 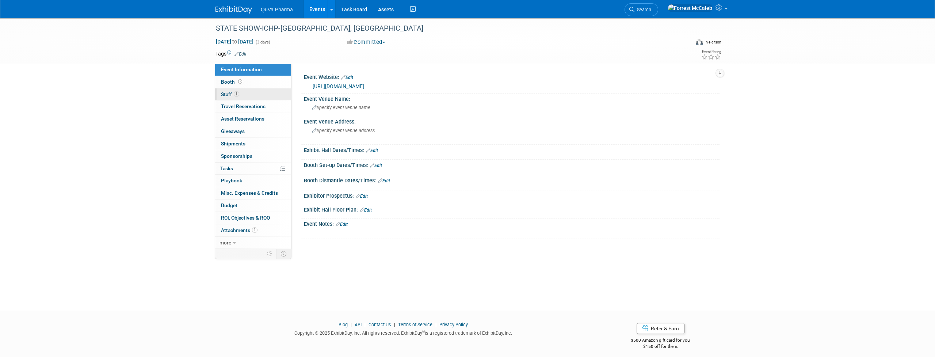 I want to click on div: Event Website:, so click(x=512, y=76).